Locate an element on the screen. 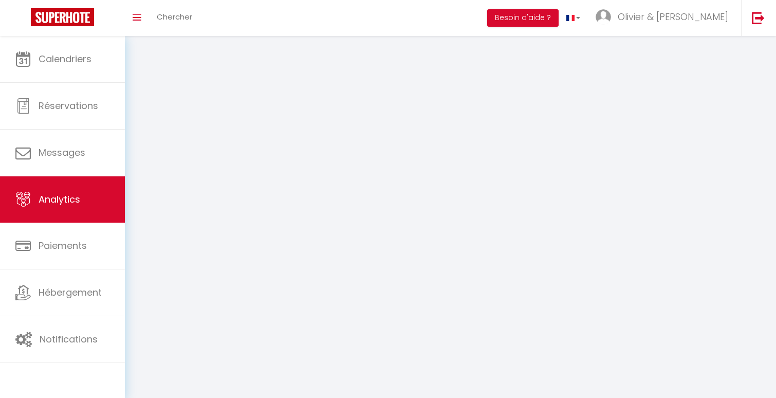 This screenshot has height=398, width=776. span: Analytics is located at coordinates (59, 199).